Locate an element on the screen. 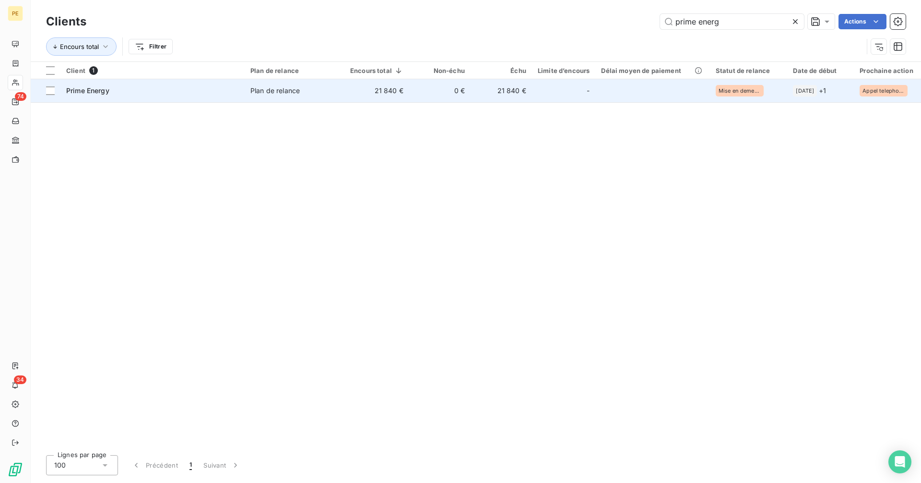 This screenshot has width=921, height=483. div: Statut de relance is located at coordinates (749, 71).